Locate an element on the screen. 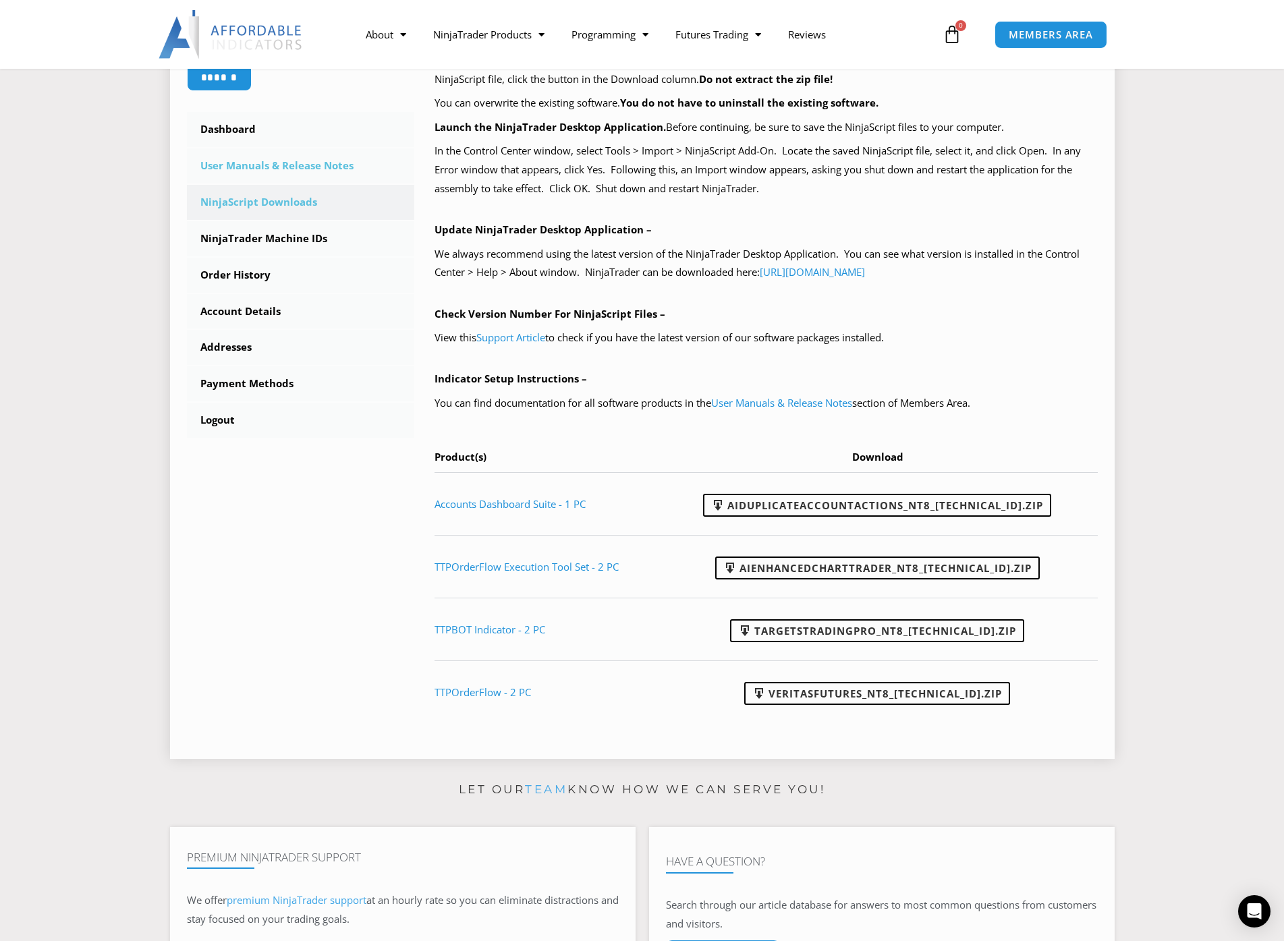 The image size is (1284, 941). span: Download is located at coordinates (878, 457).